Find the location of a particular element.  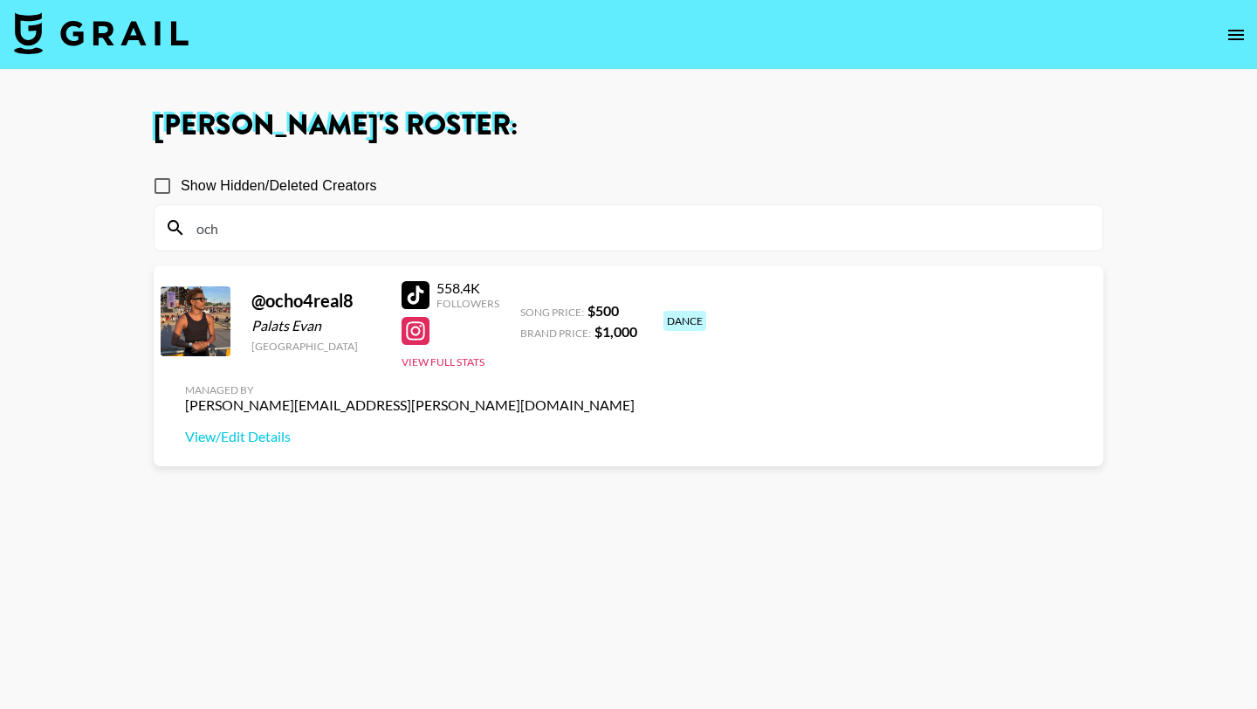

div: Palats Evan is located at coordinates (316, 326).